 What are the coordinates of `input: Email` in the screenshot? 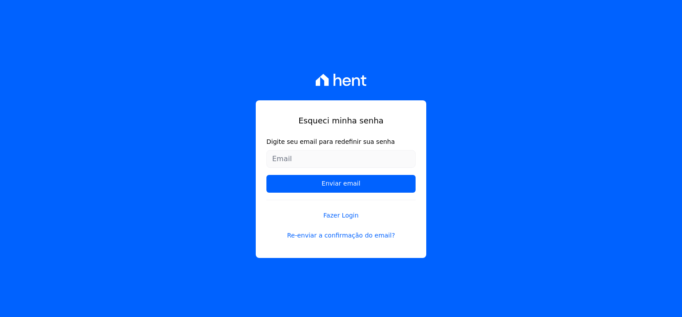 It's located at (341, 159).